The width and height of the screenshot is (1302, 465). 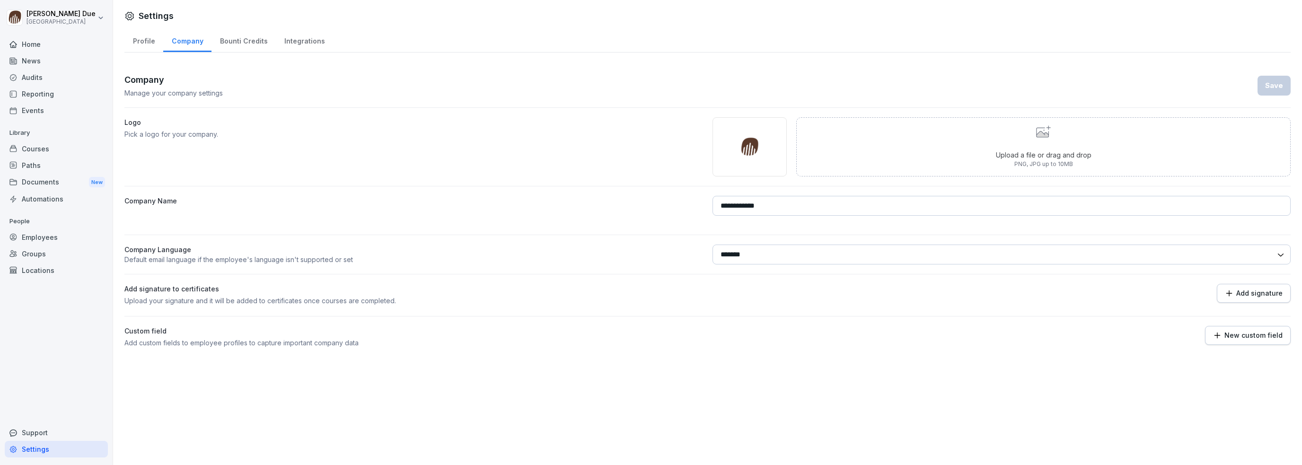 I want to click on p: Manage your company settings, so click(x=174, y=93).